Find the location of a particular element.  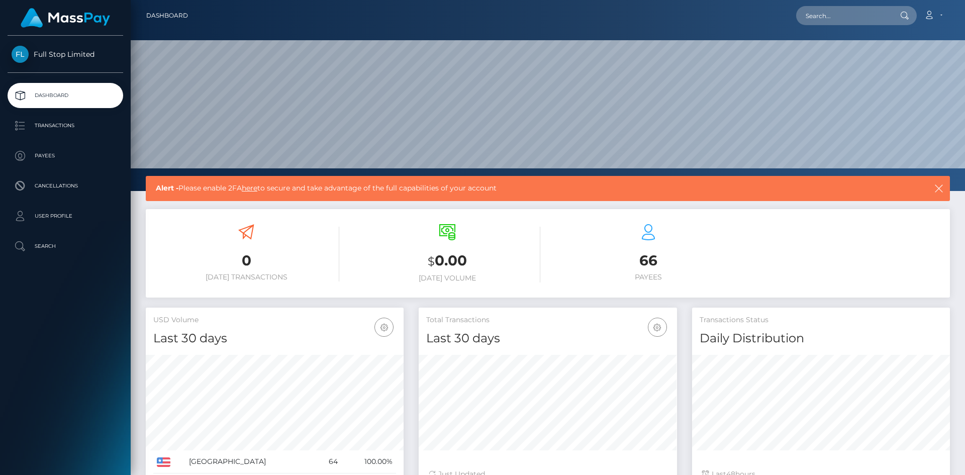

img: US.png is located at coordinates (163, 462).